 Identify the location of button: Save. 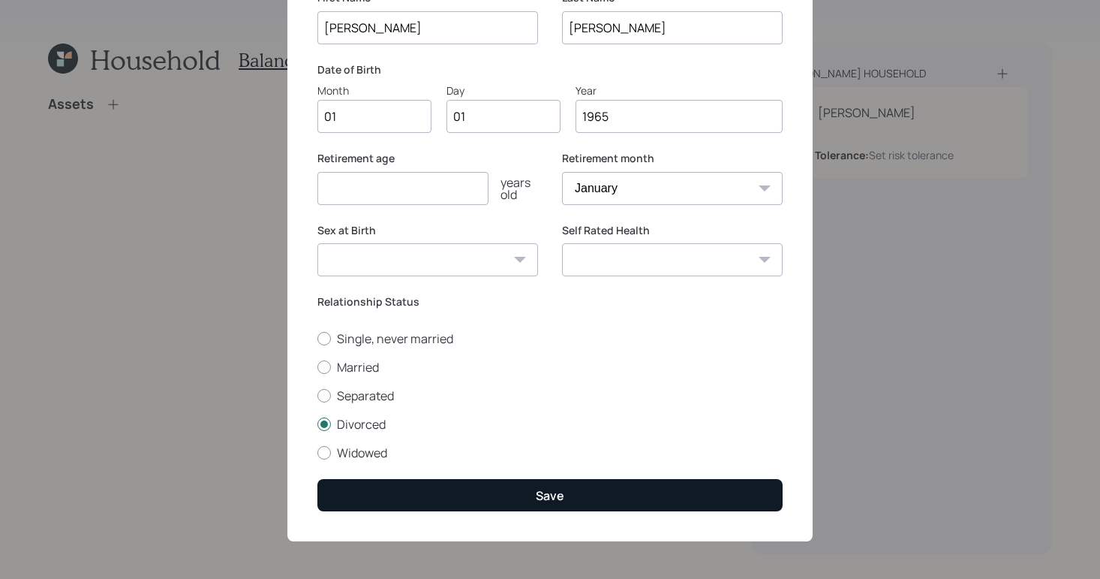
(550, 494).